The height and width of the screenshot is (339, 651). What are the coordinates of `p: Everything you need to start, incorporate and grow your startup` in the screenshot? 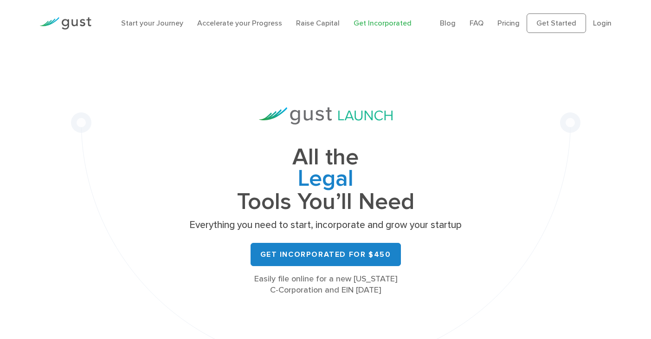 It's located at (326, 225).